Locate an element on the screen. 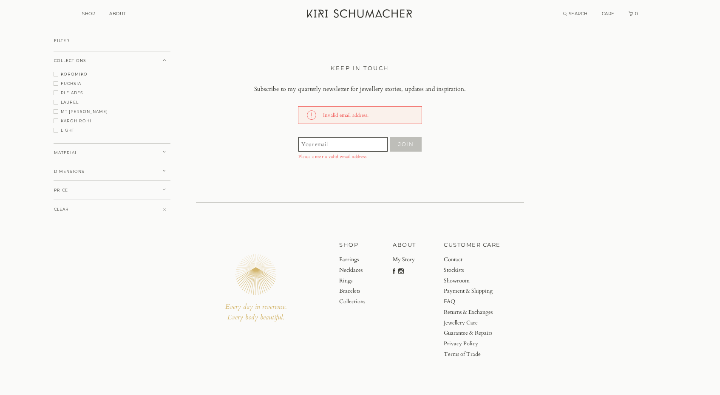 The height and width of the screenshot is (395, 720). span: for jewellery stories, updates and inspiration. is located at coordinates (408, 89).